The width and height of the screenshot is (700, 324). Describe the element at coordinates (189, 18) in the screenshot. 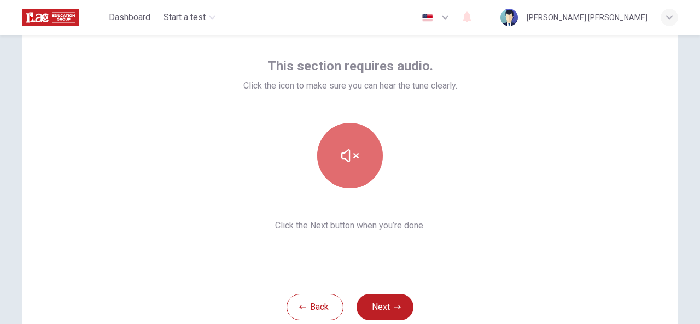

I see `button: Start a test` at that location.